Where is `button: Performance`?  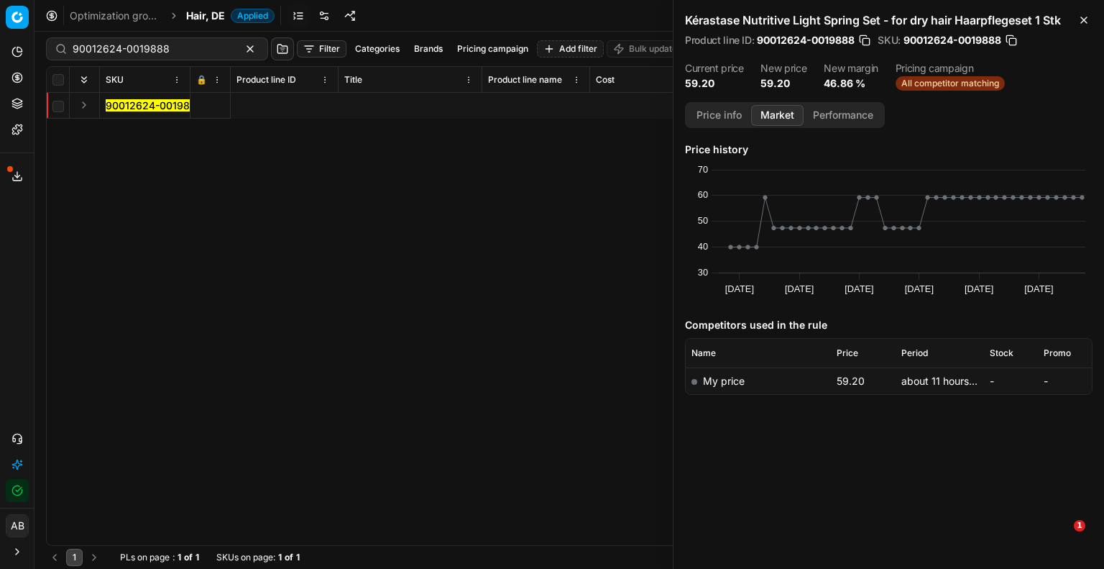
button: Performance is located at coordinates (843, 115).